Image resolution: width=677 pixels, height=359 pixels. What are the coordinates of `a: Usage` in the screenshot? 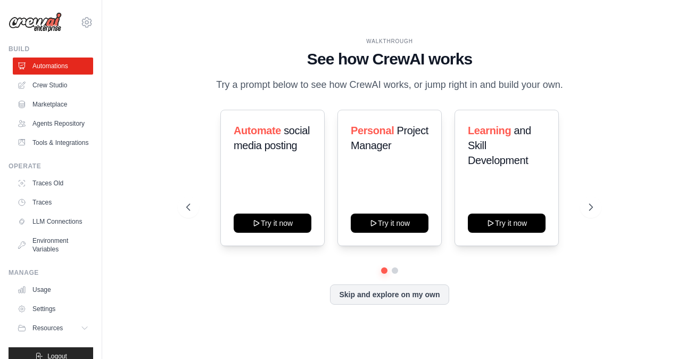 It's located at (53, 290).